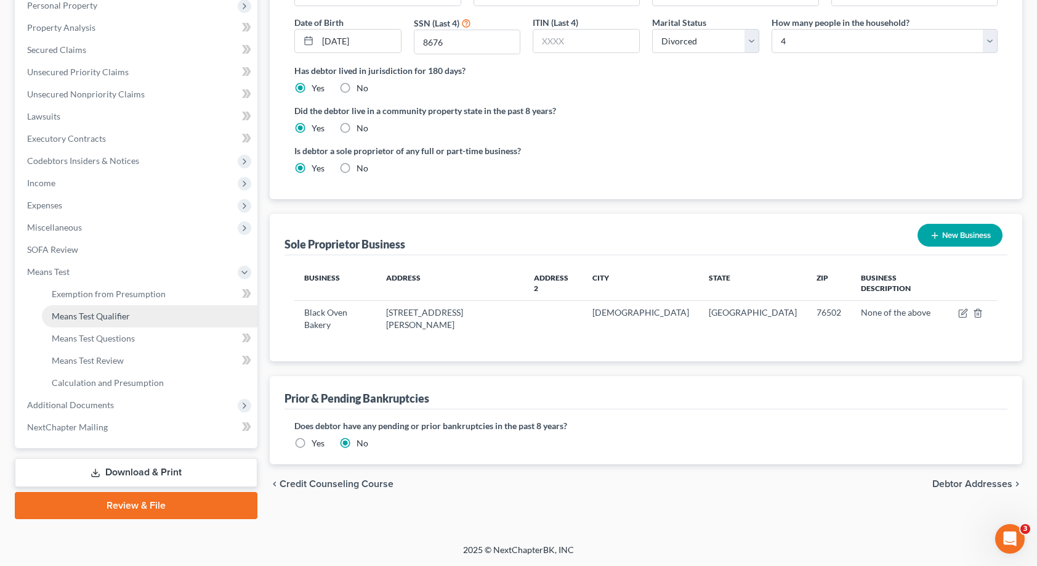 Image resolution: width=1037 pixels, height=566 pixels. Describe the element at coordinates (78, 71) in the screenshot. I see `span: Unsecured Priority Claims` at that location.